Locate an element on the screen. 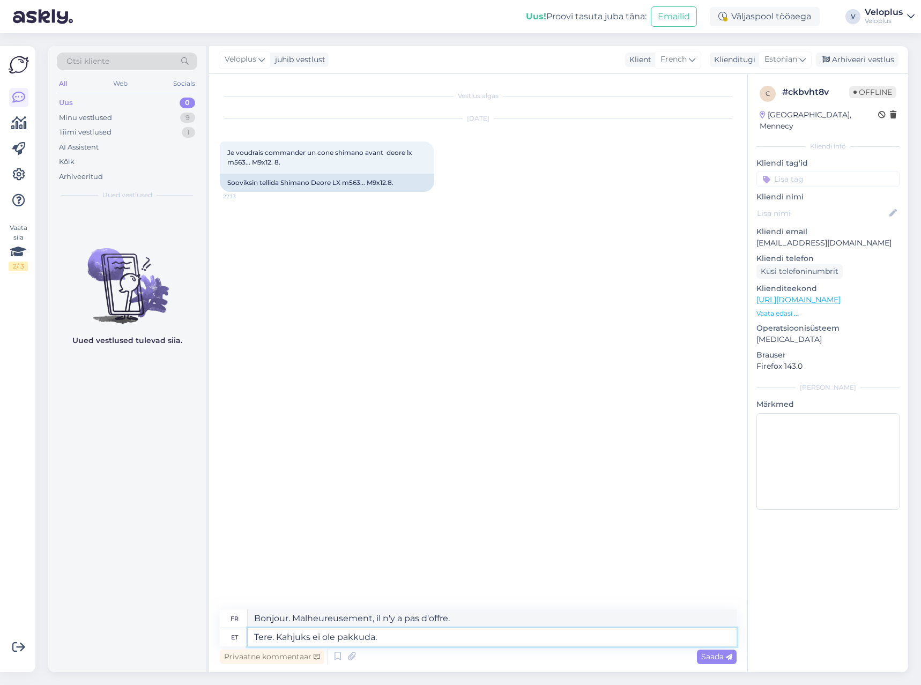  p: Vaata edasi ... is located at coordinates (828, 314).